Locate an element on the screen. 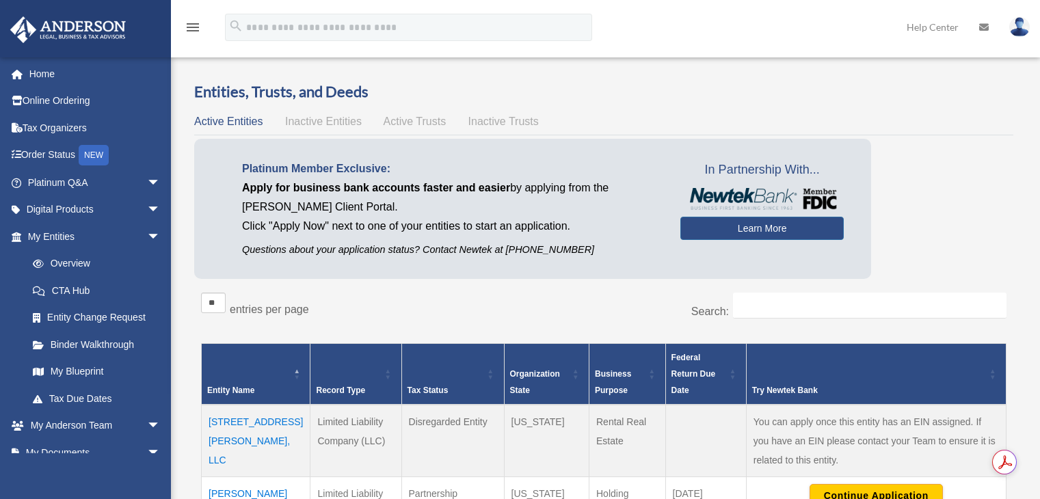 This screenshot has width=1040, height=499. span: Entity Name is located at coordinates (231, 391).